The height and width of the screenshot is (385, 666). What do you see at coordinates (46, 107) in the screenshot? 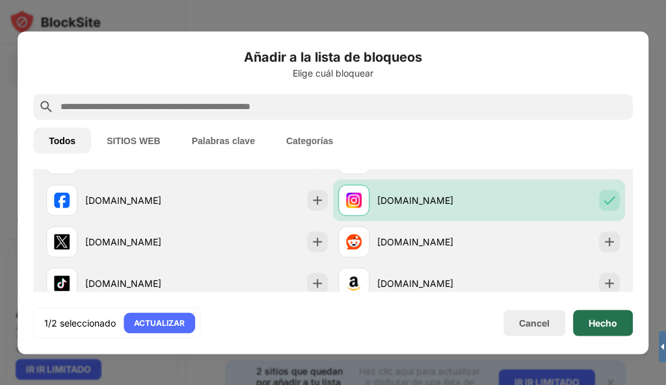
I see `img: search.svg` at bounding box center [46, 107].